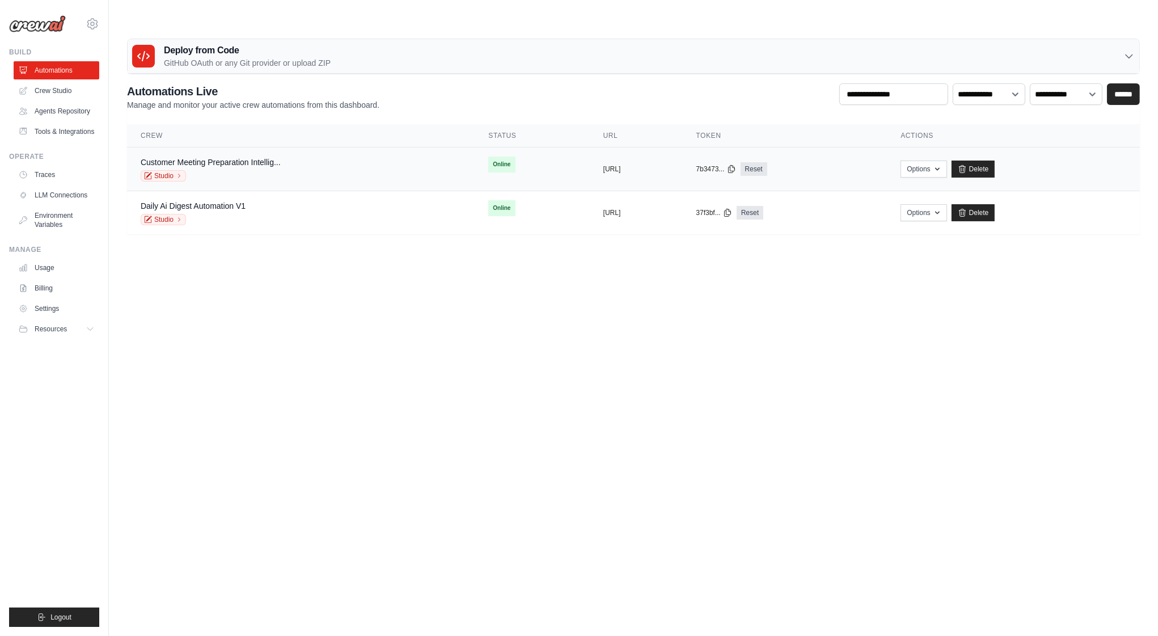  I want to click on th: Actions, so click(1014, 136).